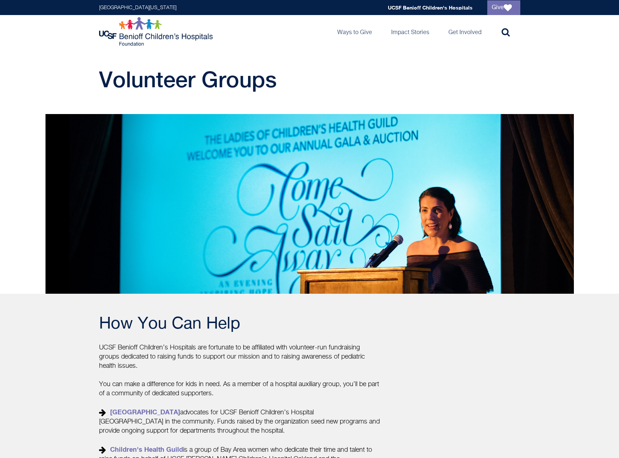 The width and height of the screenshot is (619, 458). What do you see at coordinates (240, 324) in the screenshot?
I see `h2: How You Can Help` at bounding box center [240, 324].